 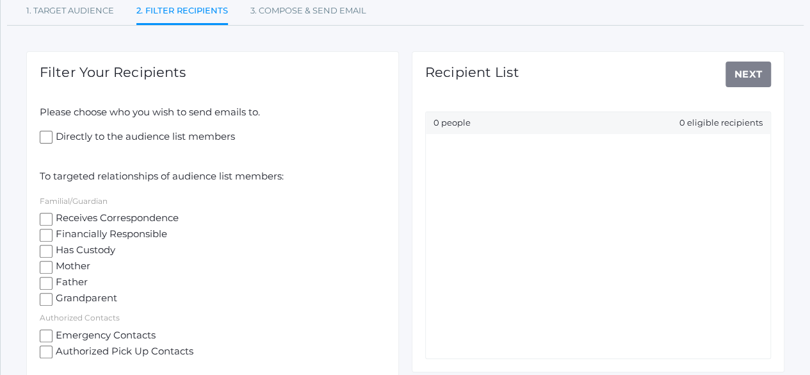 What do you see at coordinates (598, 123) in the screenshot?
I see `div: 0 people` at bounding box center [598, 123].